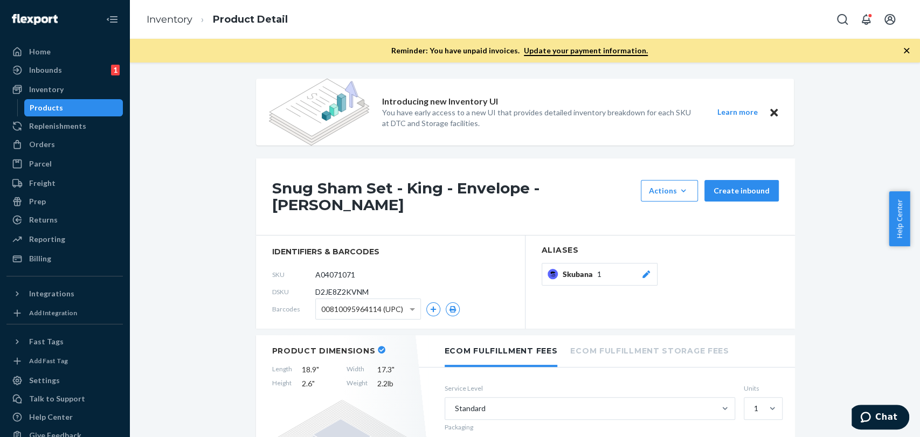 The image size is (920, 437). What do you see at coordinates (250, 19) in the screenshot?
I see `a: Product Detail` at bounding box center [250, 19].